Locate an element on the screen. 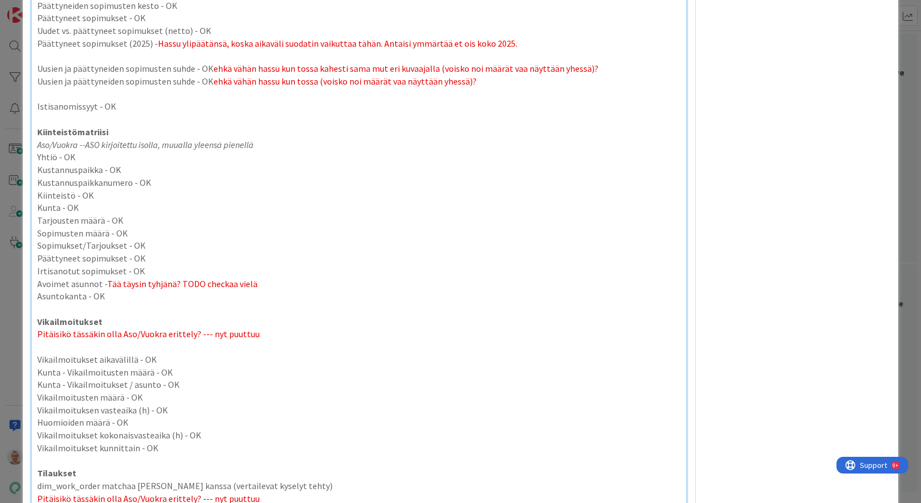  span: Support is located at coordinates (37, 8).